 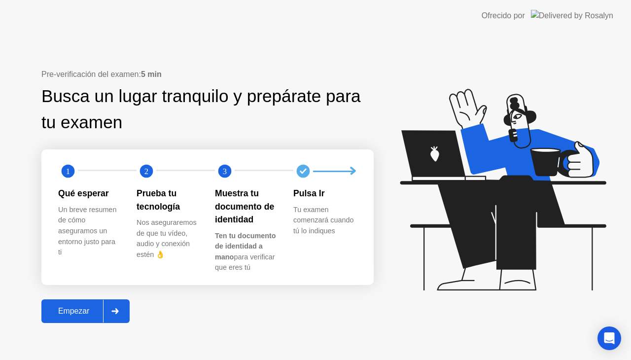 I want to click on div: Tu examen comenzará cuando tú lo indiques, so click(x=324, y=220).